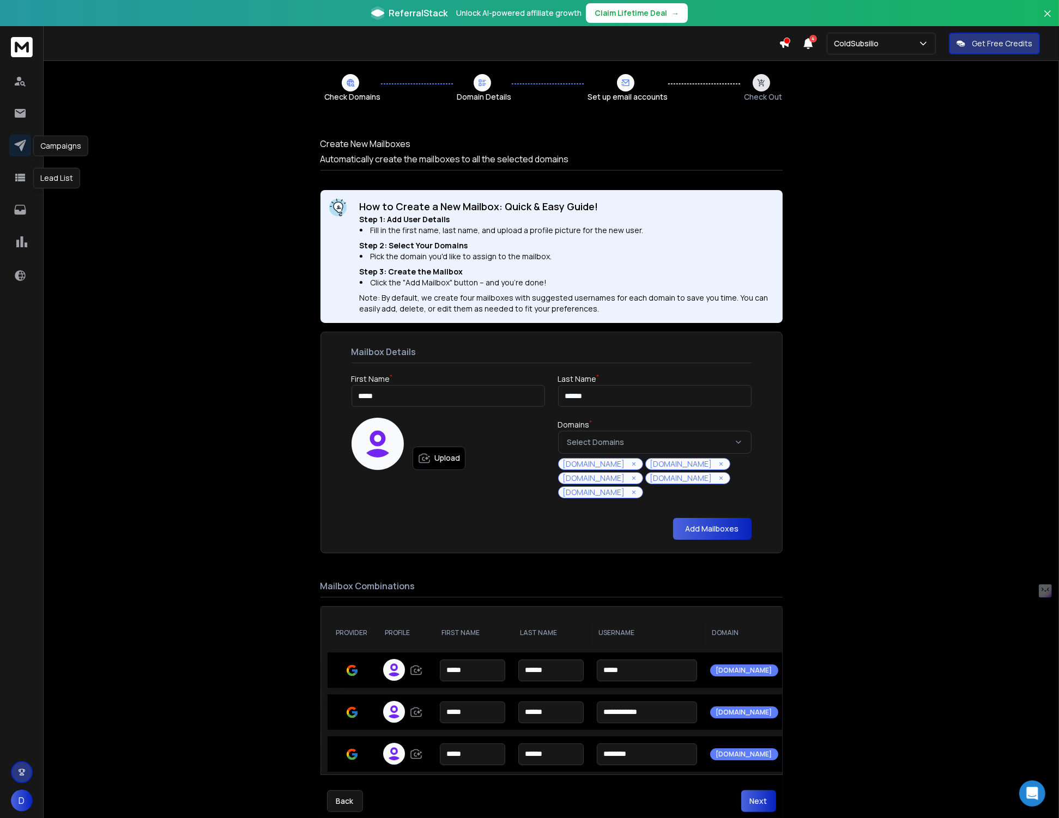 The image size is (1059, 818). What do you see at coordinates (418, 13) in the screenshot?
I see `span: ReferralStack` at bounding box center [418, 13].